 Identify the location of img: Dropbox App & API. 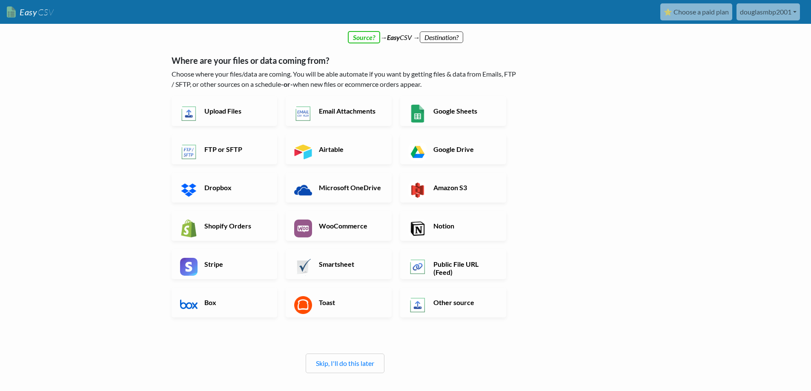
(189, 190).